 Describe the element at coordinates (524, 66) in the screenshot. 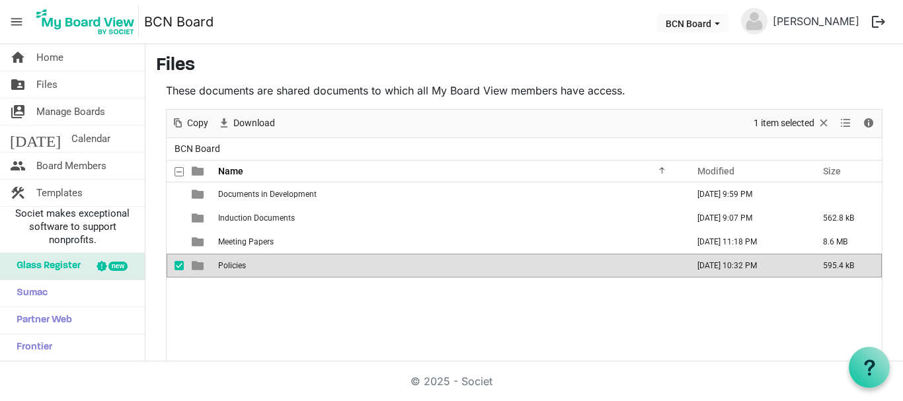

I see `h3: Files` at that location.